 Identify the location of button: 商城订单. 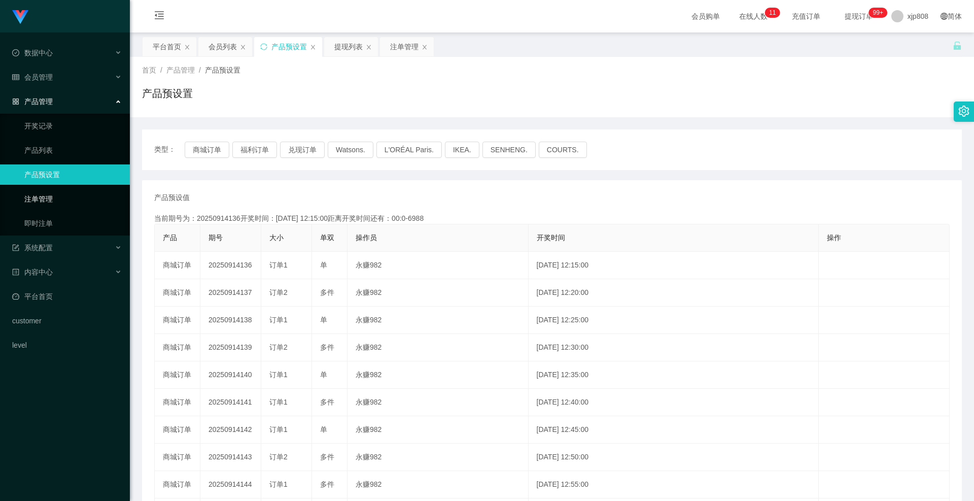
(207, 150).